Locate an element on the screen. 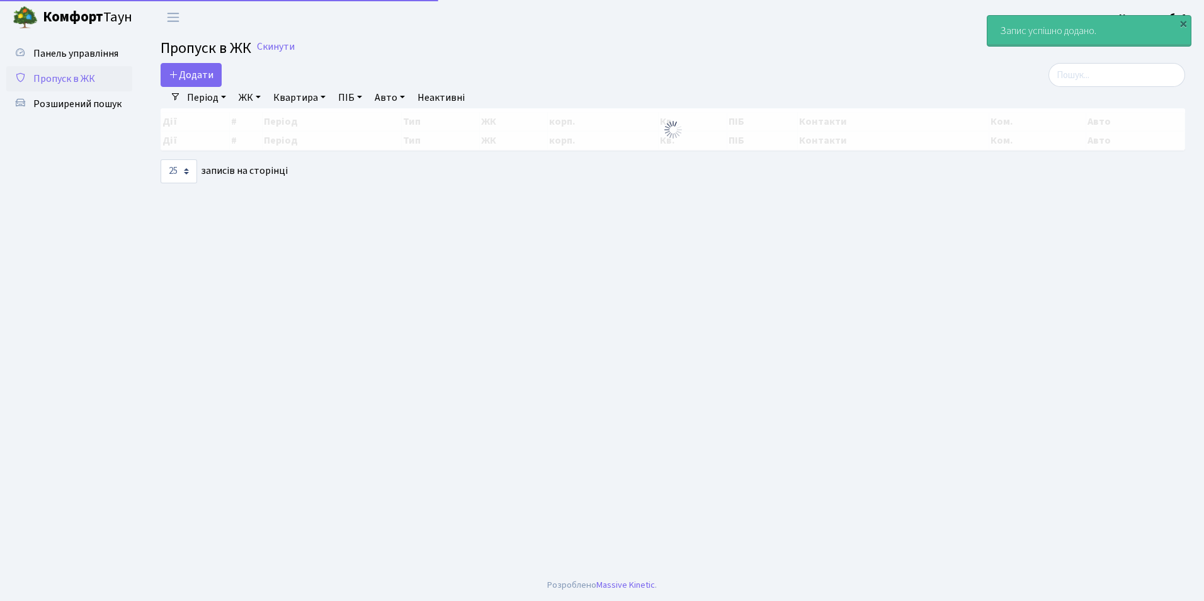  select: записів на сторінці is located at coordinates (179, 171).